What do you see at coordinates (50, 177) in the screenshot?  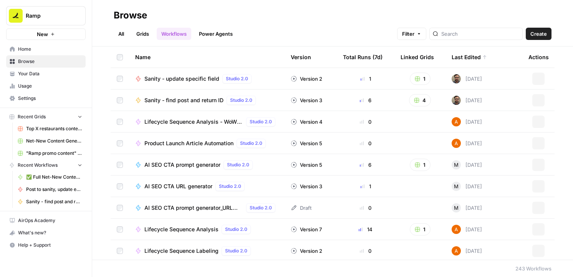 I see `a: ✅ Full Net-New Content Workflow` at bounding box center [50, 177].